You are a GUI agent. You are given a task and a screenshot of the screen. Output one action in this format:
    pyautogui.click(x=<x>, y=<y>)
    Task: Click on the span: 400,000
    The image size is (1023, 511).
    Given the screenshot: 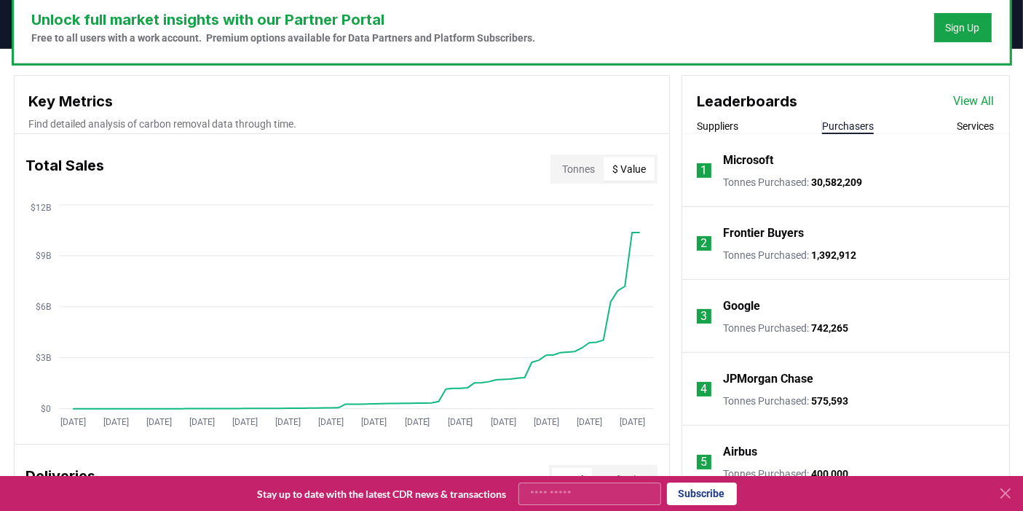 What is the action you would take?
    pyautogui.click(x=829, y=473)
    